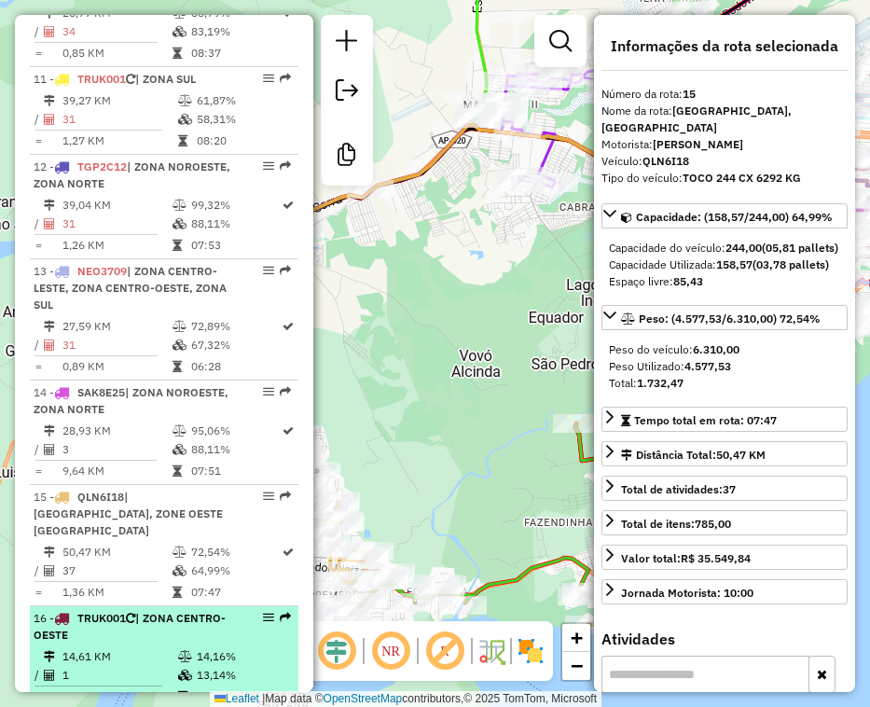  Describe the element at coordinates (119, 101) in the screenshot. I see `td: 39,27 KM` at that location.